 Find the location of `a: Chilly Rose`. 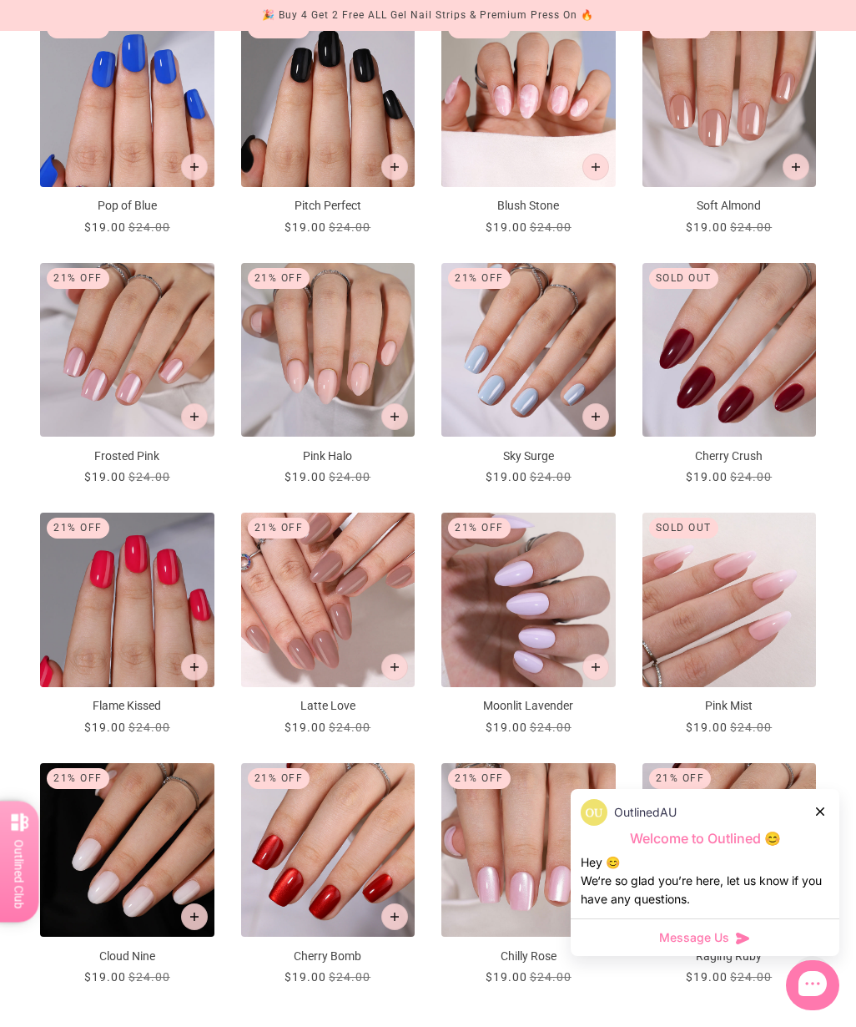

a: Chilly Rose is located at coordinates (528, 875).